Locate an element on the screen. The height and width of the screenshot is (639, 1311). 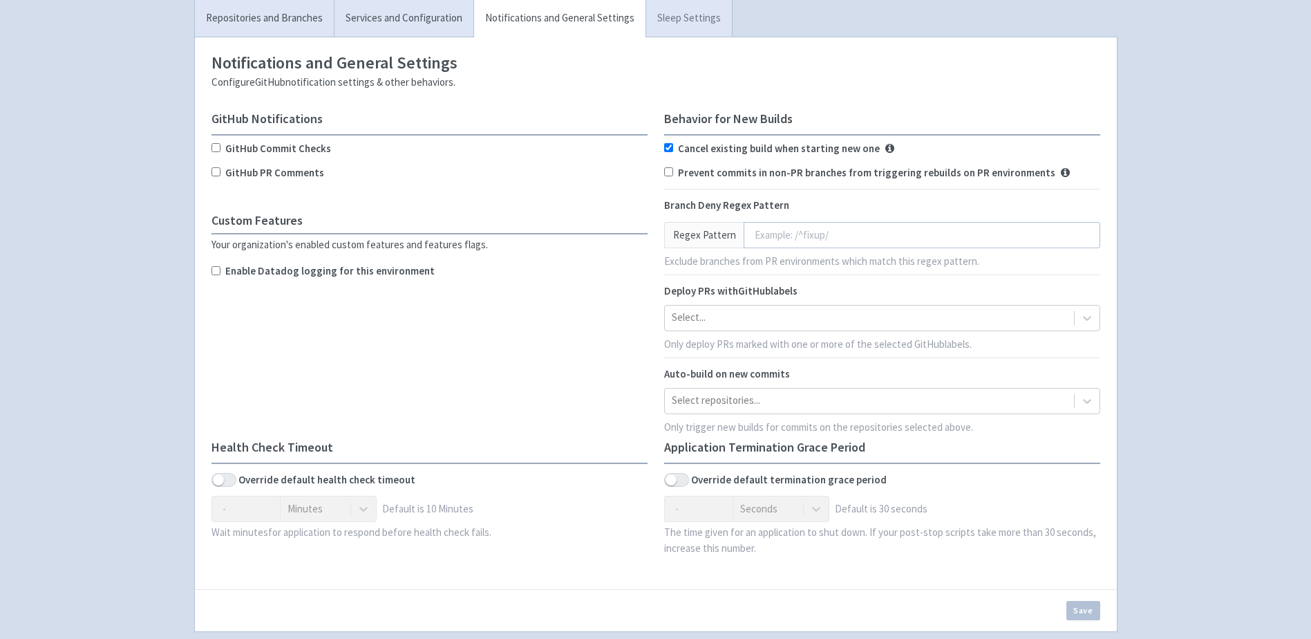
span: Exclude branches from PR environments which match this regex pattern. is located at coordinates (822, 261).